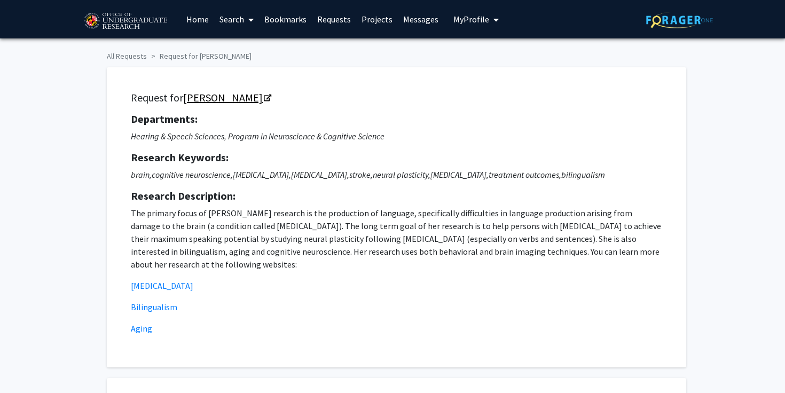  What do you see at coordinates (125, 21) in the screenshot?
I see `img: University of Maryland Logo` at bounding box center [125, 21].